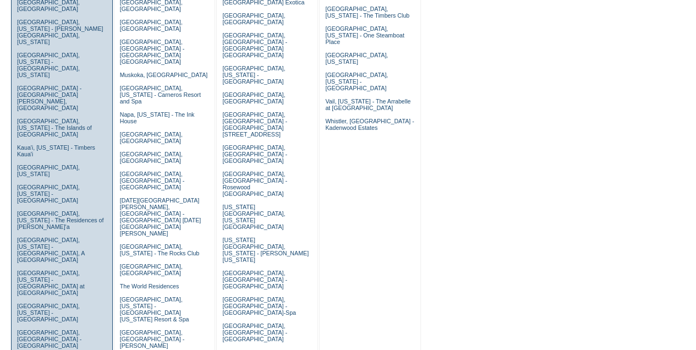  Describe the element at coordinates (150, 286) in the screenshot. I see `a: The World Residences` at that location.